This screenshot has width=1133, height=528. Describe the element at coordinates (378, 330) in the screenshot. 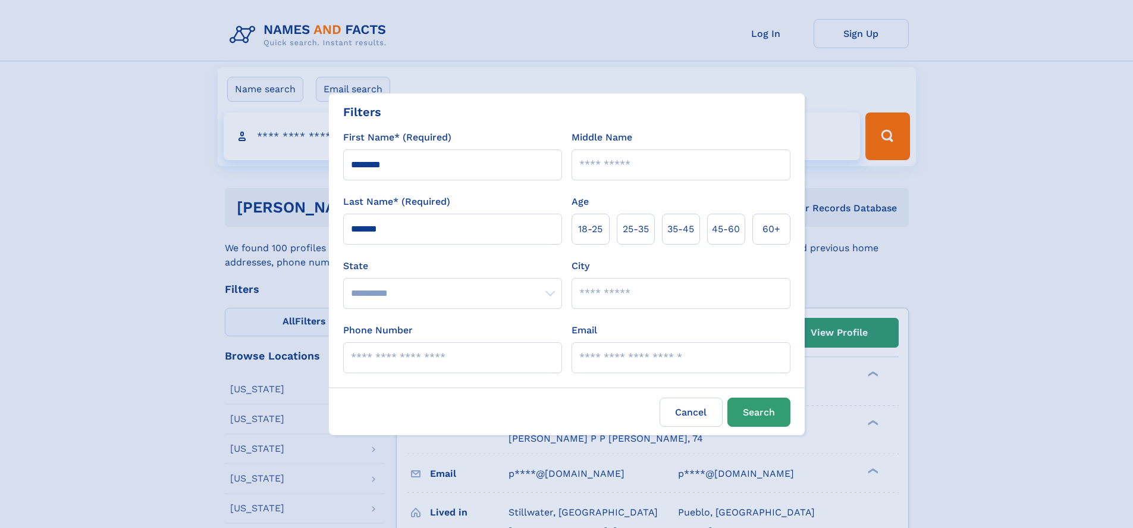

I see `label: Phone Number` at that location.